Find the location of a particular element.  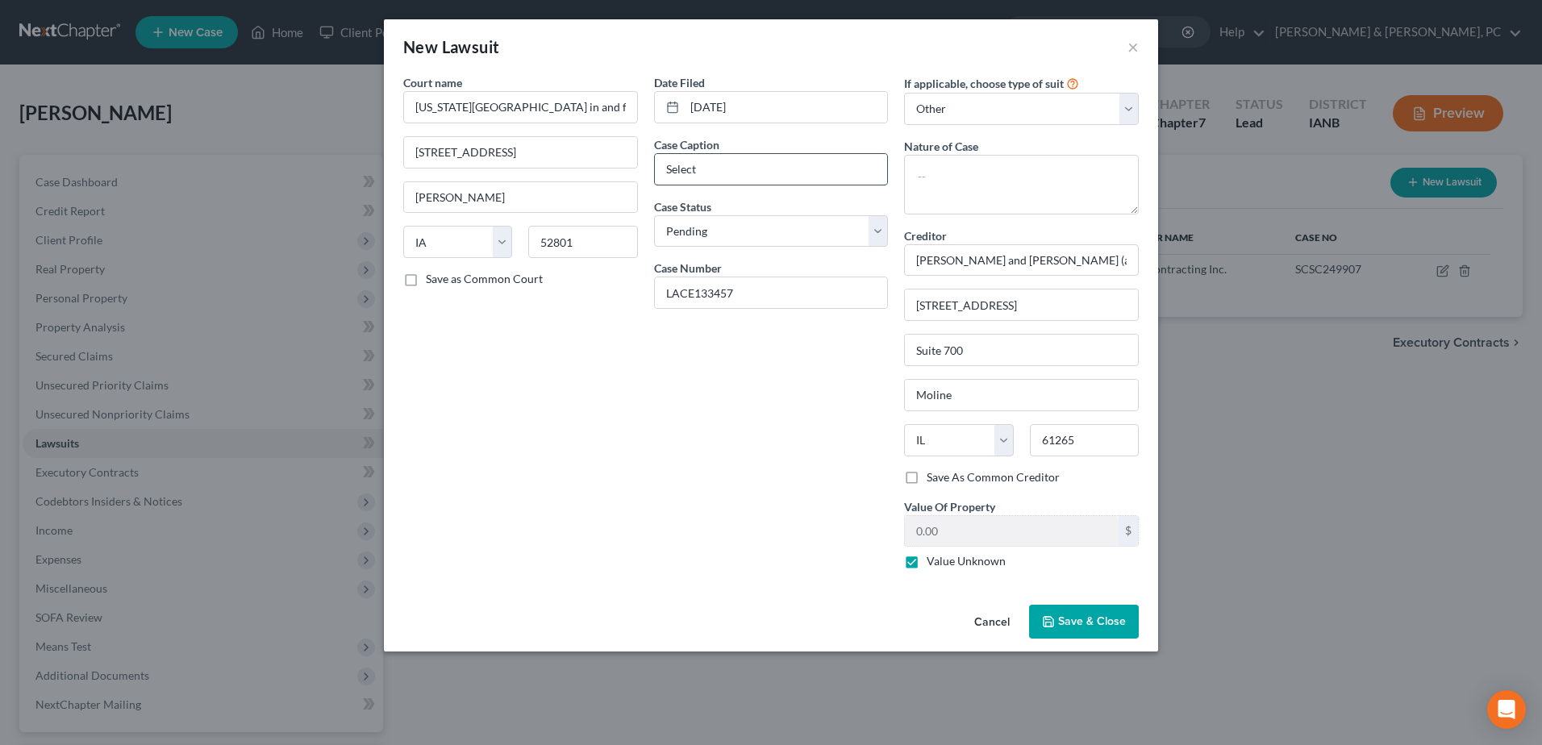

label: If applicable, choose type of suit is located at coordinates (984, 83).